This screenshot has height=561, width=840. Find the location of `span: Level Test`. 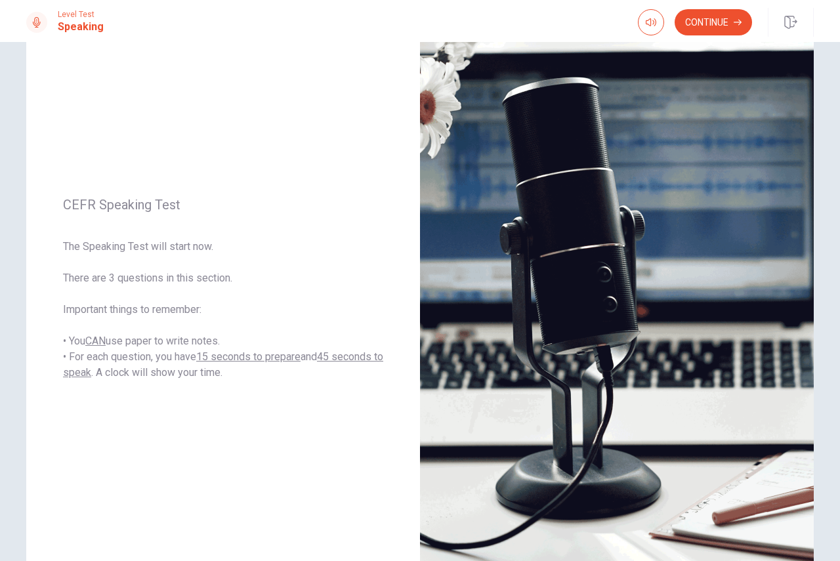

span: Level Test is located at coordinates (81, 14).